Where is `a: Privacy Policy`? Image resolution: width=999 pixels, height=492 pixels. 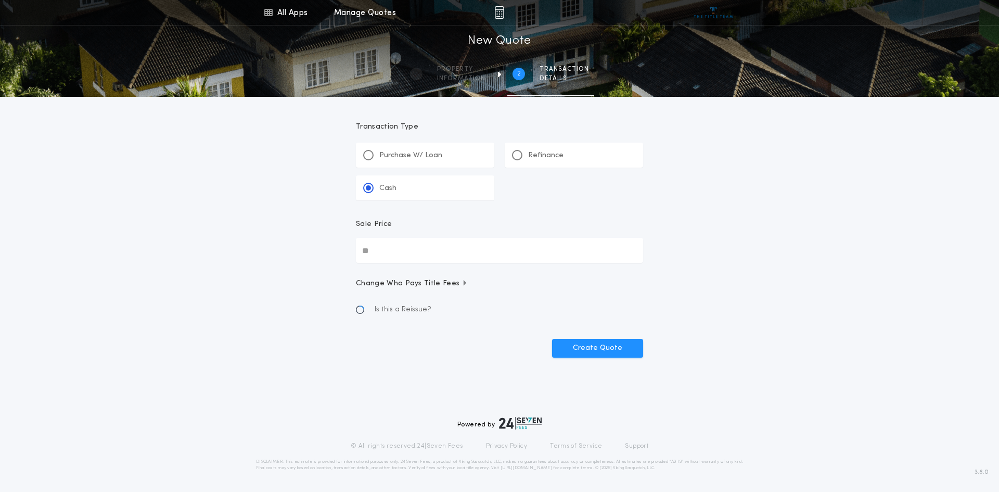 a: Privacy Policy is located at coordinates (507, 446).